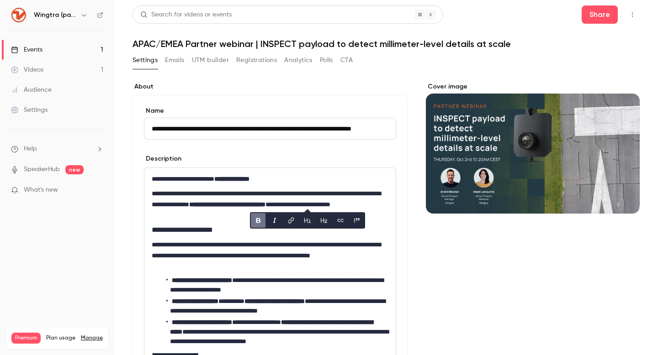 The image size is (658, 355). What do you see at coordinates (163, 159) in the screenshot?
I see `label: Description` at bounding box center [163, 159].